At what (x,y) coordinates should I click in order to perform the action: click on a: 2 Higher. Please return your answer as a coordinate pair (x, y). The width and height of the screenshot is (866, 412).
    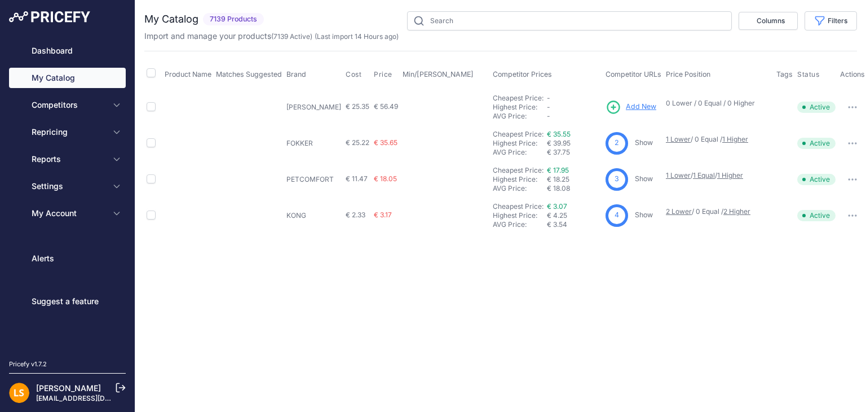
    Looking at the image, I should click on (737, 211).